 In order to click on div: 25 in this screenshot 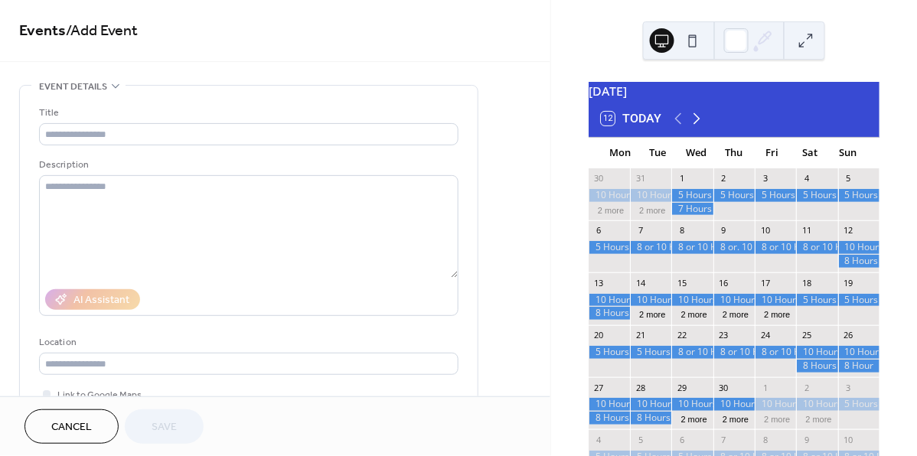, I will do `click(806, 335)`.